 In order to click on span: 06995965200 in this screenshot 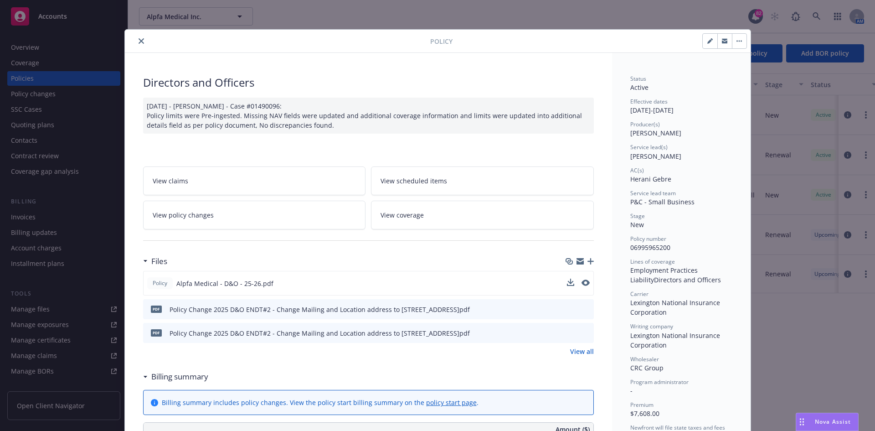, I will do `click(650, 247)`.